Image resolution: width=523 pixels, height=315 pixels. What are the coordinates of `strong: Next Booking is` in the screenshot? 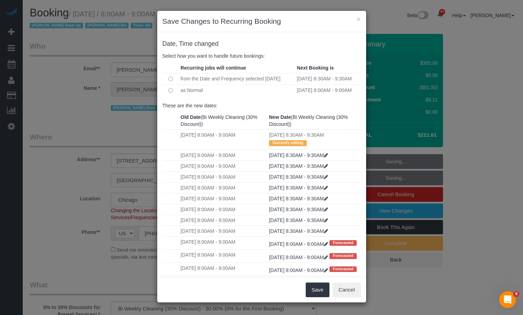 It's located at (316, 68).